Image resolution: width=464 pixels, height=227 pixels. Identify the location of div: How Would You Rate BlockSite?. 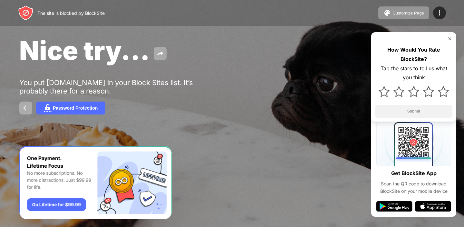
(414, 54).